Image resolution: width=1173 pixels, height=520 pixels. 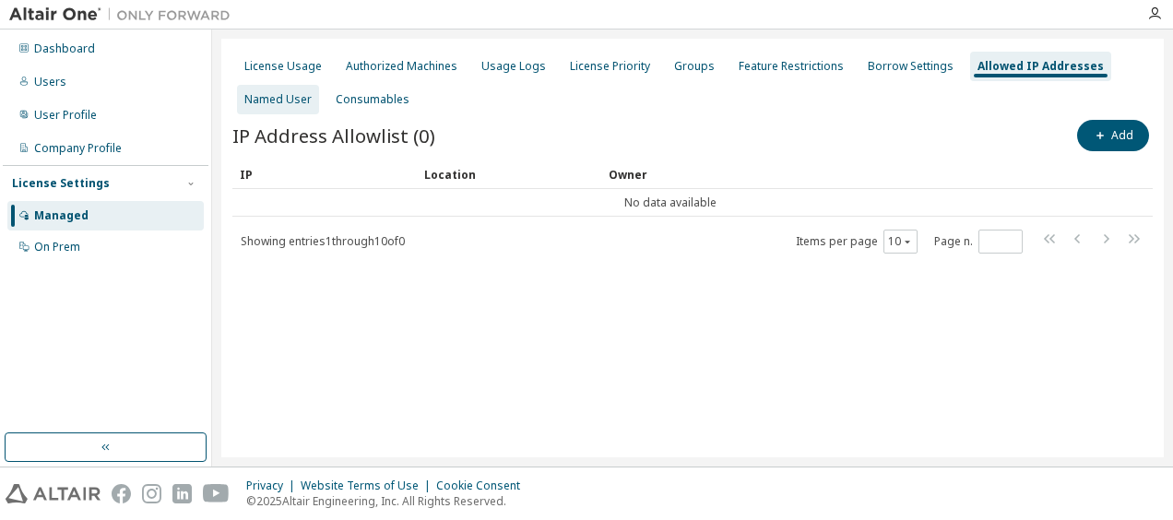 What do you see at coordinates (283, 66) in the screenshot?
I see `div: License Usage` at bounding box center [283, 66].